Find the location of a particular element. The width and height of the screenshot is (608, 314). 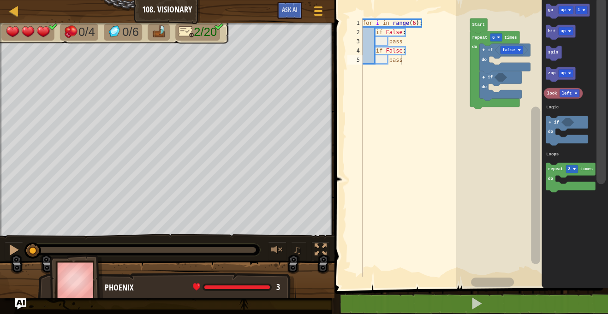

button: Toggle fullscreen is located at coordinates (321, 251).